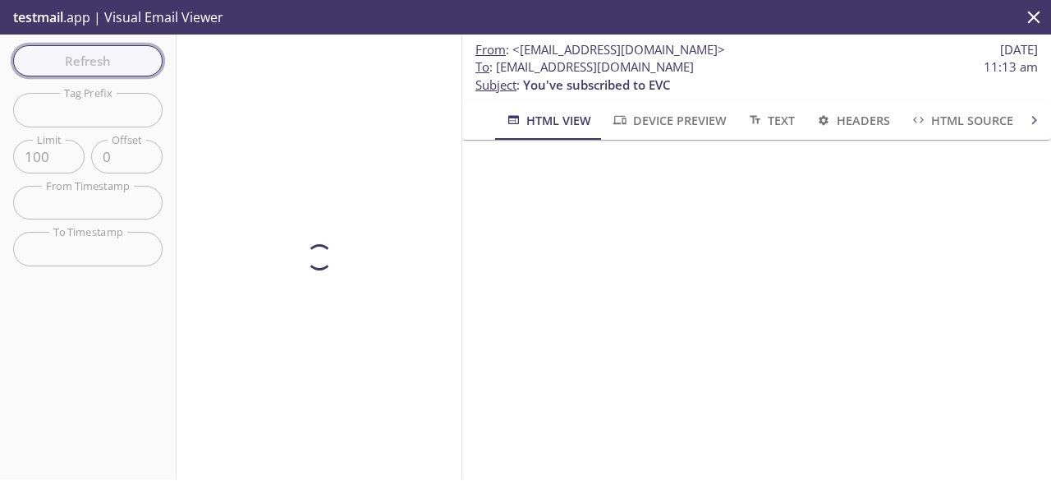 The image size is (1051, 481). I want to click on span: testmail, so click(38, 17).